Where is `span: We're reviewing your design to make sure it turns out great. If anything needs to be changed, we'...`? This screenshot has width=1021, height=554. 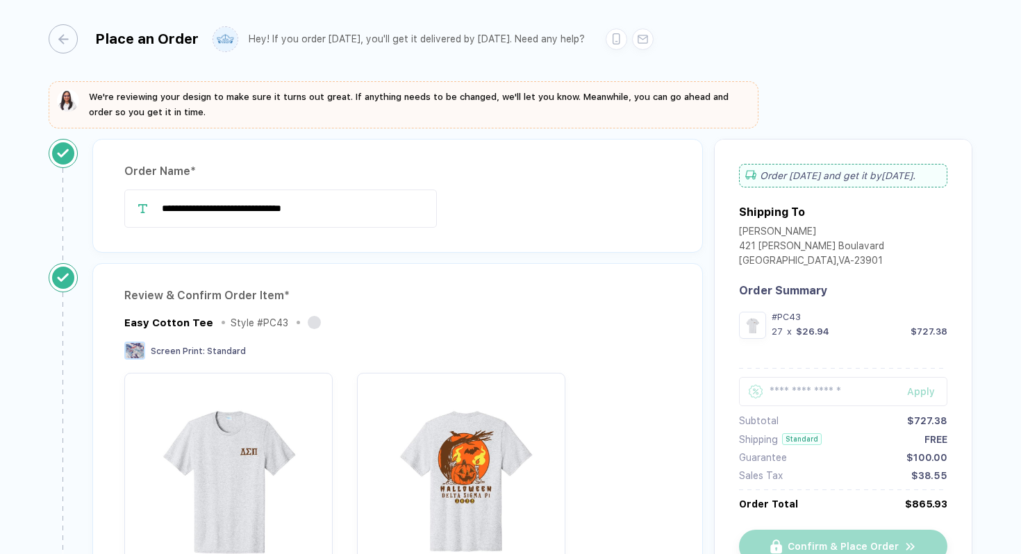
span: We're reviewing your design to make sure it turns out great. If anything needs to be changed, we'... is located at coordinates (409, 104).